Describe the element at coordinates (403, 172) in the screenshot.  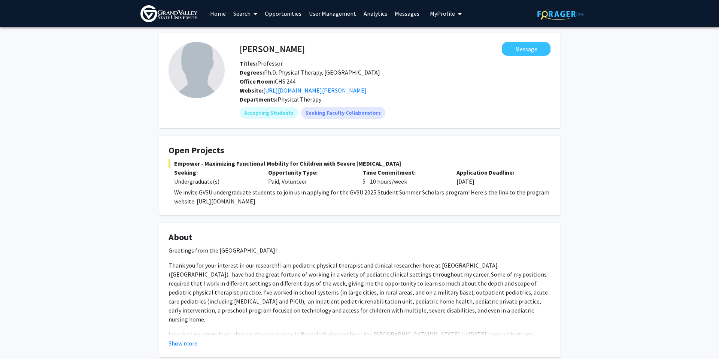
I see `p: Time Commitment:` at that location.